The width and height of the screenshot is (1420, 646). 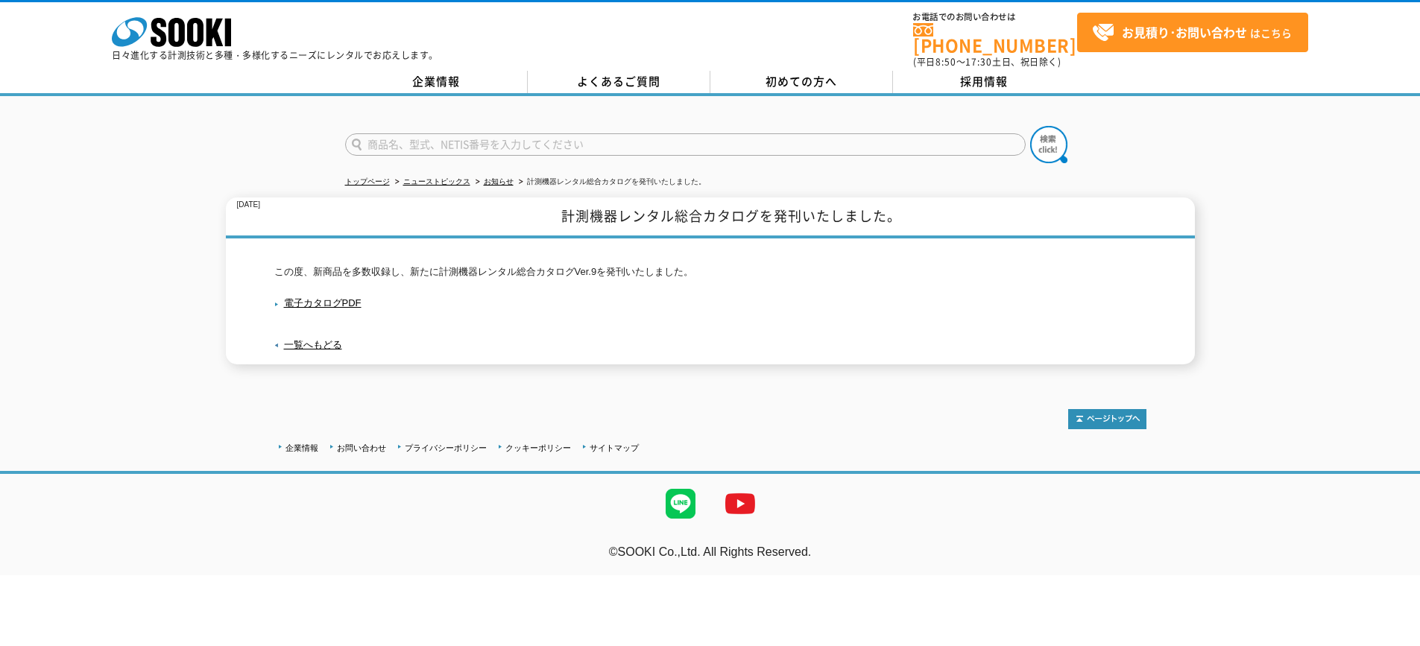 What do you see at coordinates (801, 82) in the screenshot?
I see `a: 初めての方へ` at bounding box center [801, 82].